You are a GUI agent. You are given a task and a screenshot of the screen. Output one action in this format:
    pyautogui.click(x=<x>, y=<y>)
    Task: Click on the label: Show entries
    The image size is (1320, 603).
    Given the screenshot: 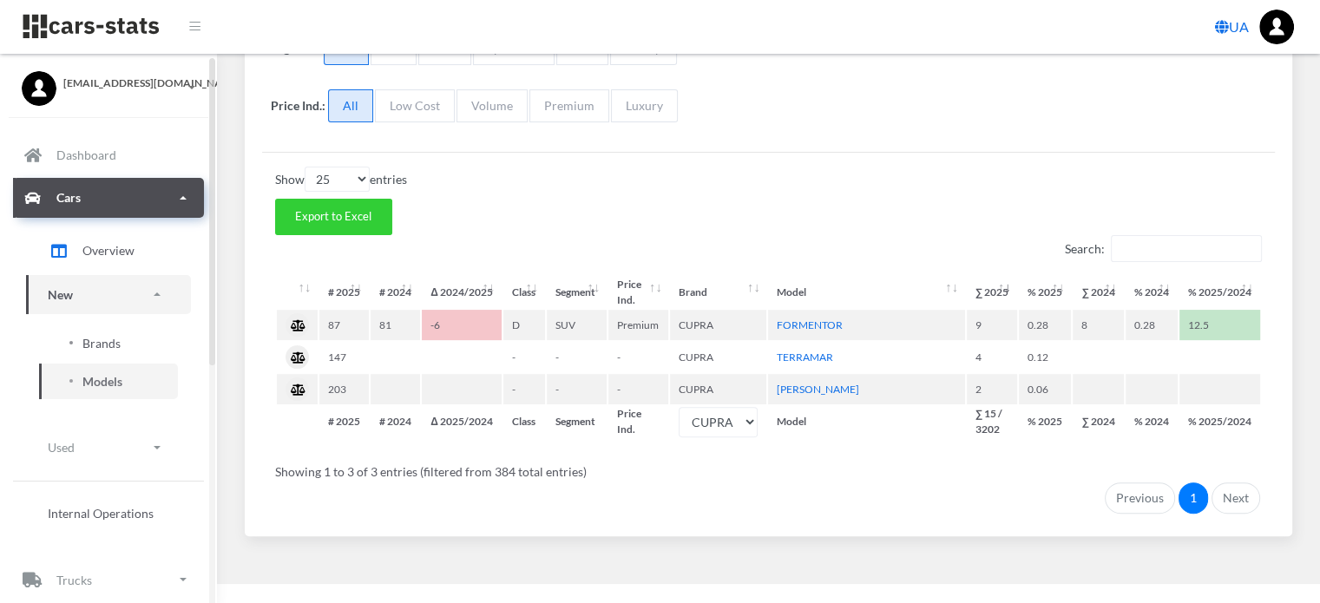 What is the action you would take?
    pyautogui.click(x=341, y=179)
    